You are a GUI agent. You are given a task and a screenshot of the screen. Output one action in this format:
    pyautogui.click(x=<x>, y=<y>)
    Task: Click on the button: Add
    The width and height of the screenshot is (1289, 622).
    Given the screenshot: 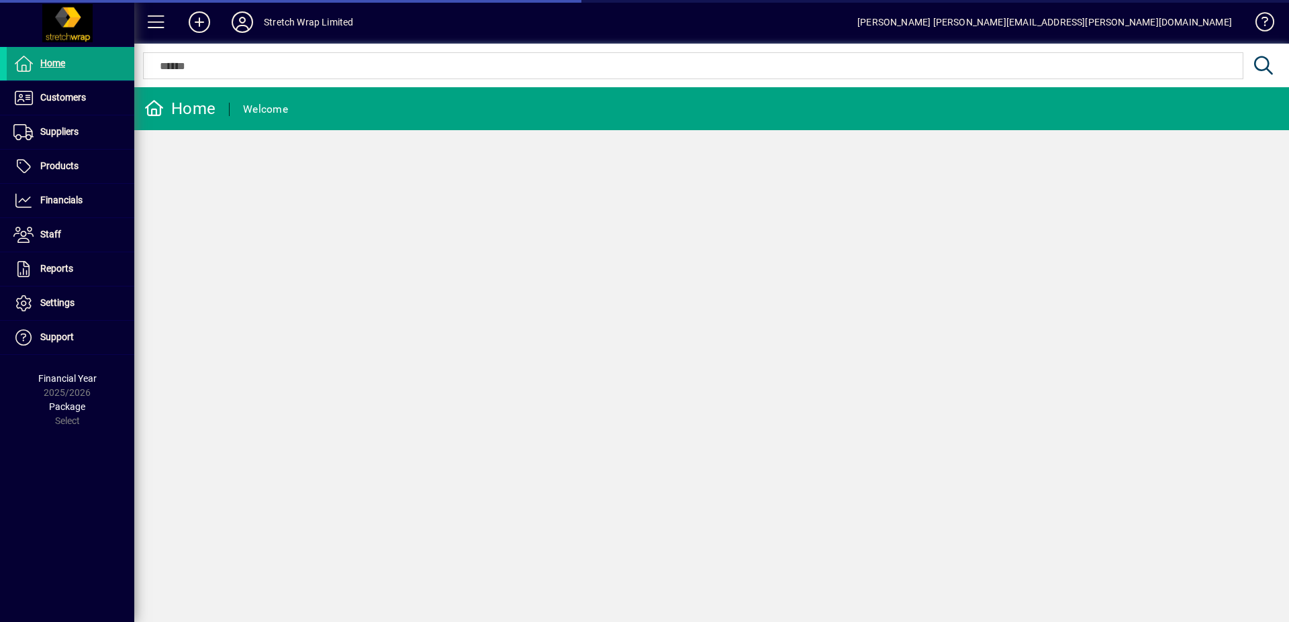 What is the action you would take?
    pyautogui.click(x=199, y=22)
    